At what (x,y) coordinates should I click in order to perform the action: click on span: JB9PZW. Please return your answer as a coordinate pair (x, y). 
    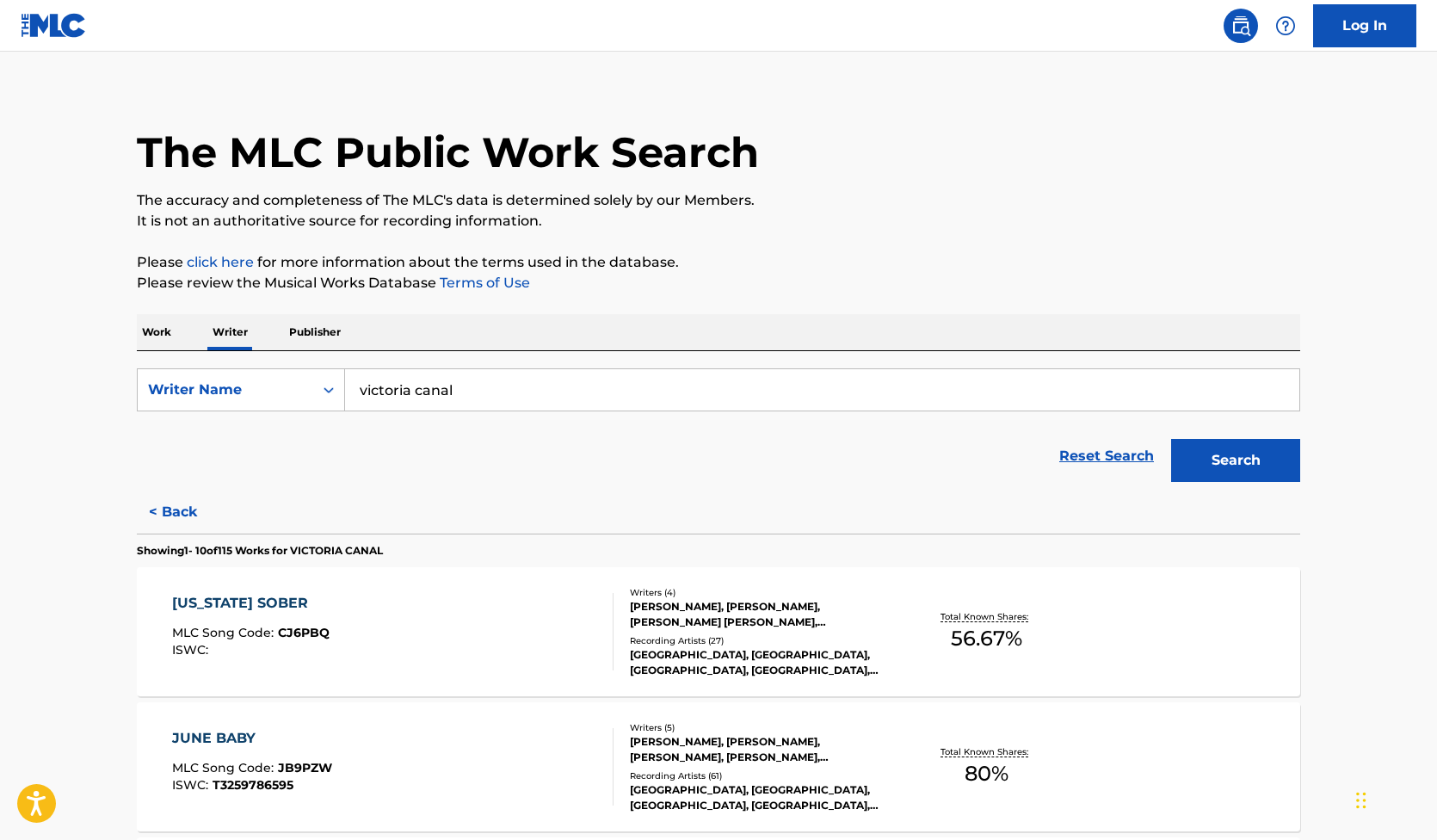
    Looking at the image, I should click on (305, 768).